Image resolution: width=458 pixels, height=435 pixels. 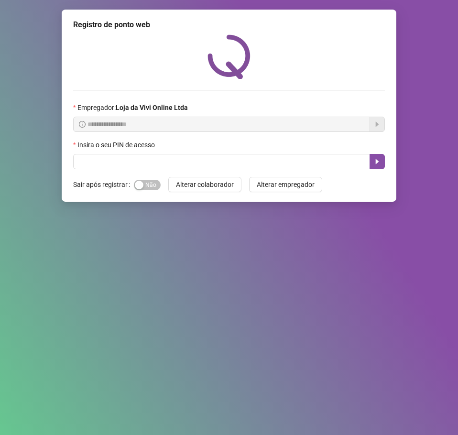 What do you see at coordinates (285, 184) in the screenshot?
I see `span: Alterar empregador` at bounding box center [285, 184].